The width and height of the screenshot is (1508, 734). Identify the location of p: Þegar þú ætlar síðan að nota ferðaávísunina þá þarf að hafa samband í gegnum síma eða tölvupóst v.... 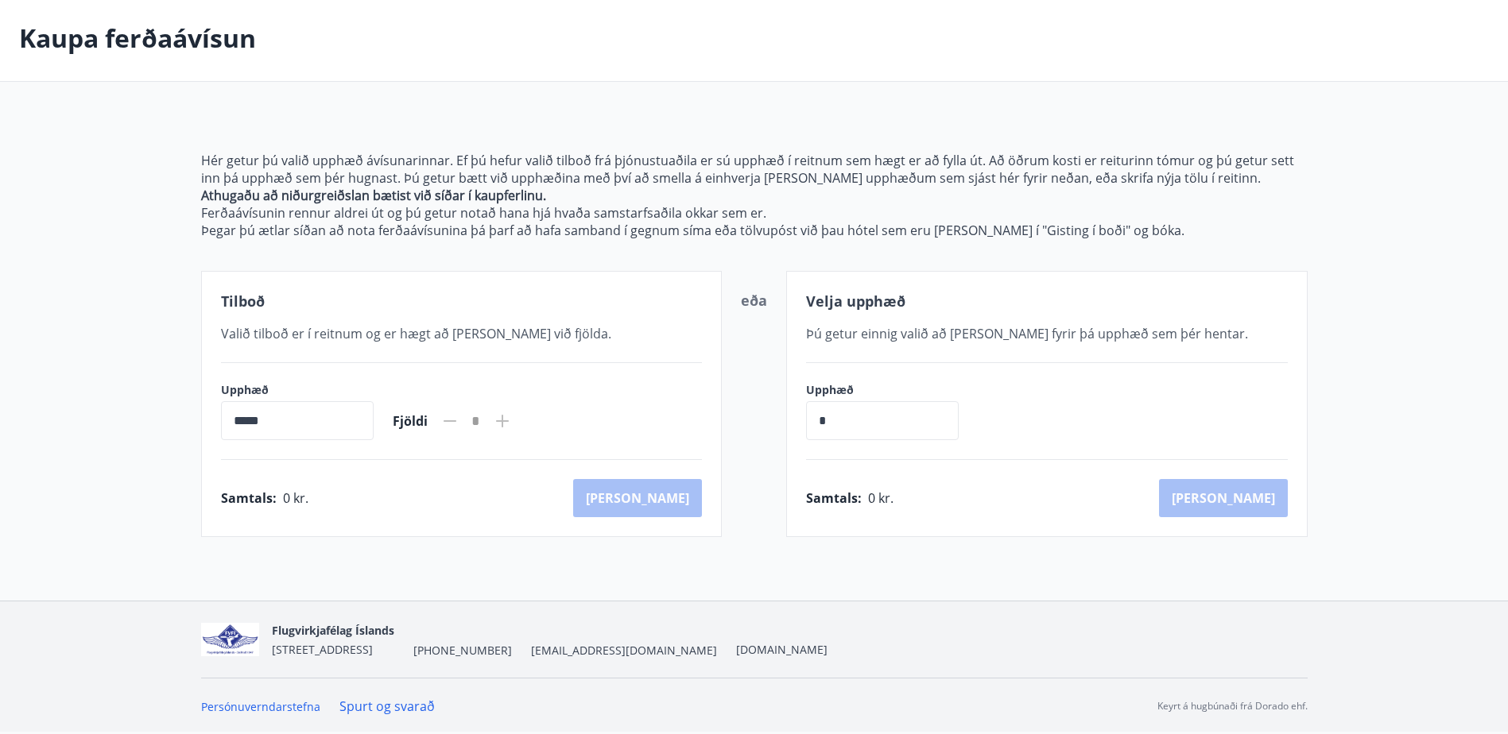
(754, 231).